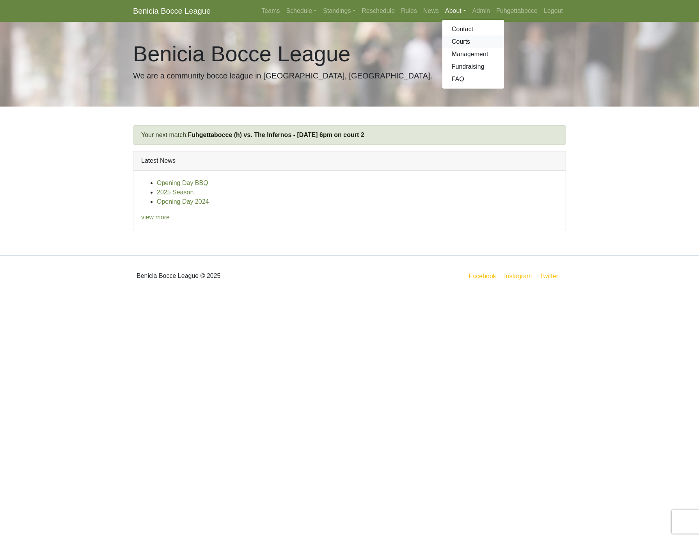 The height and width of the screenshot is (539, 699). I want to click on a: Contact, so click(473, 29).